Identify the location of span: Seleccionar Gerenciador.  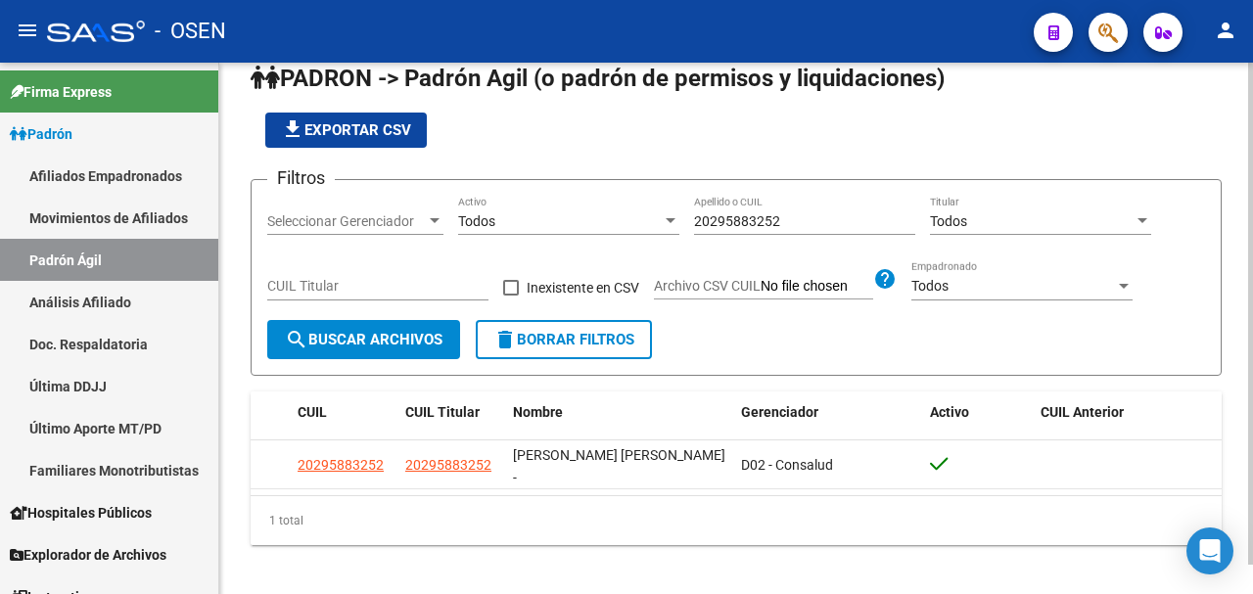
(347, 221).